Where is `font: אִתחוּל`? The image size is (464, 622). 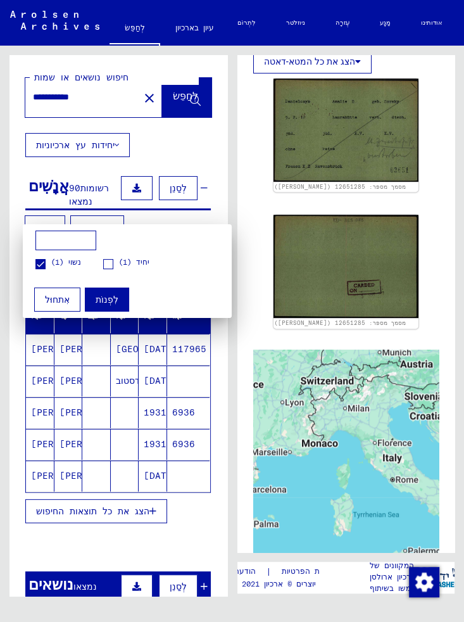 font: אִתחוּל is located at coordinates (57, 300).